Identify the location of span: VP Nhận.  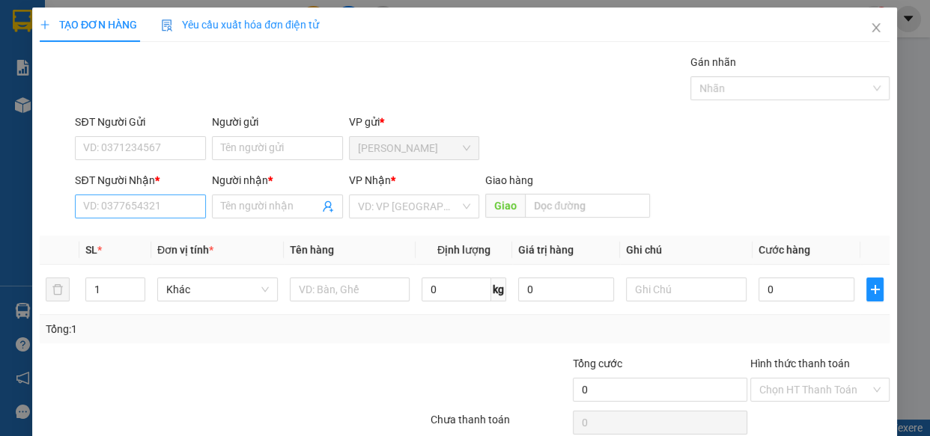
(370, 180).